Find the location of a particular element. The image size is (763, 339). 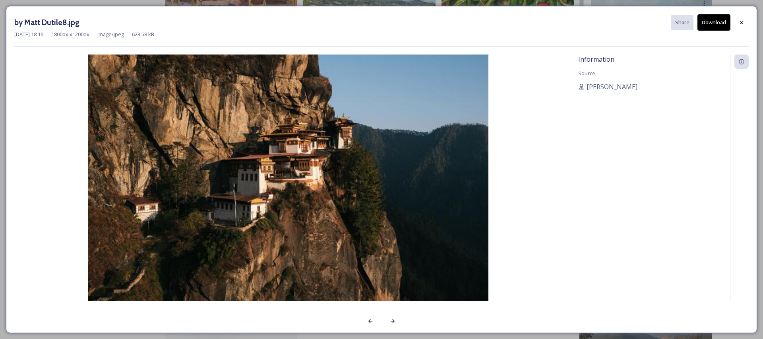

span: image/jpeg is located at coordinates (111, 34).